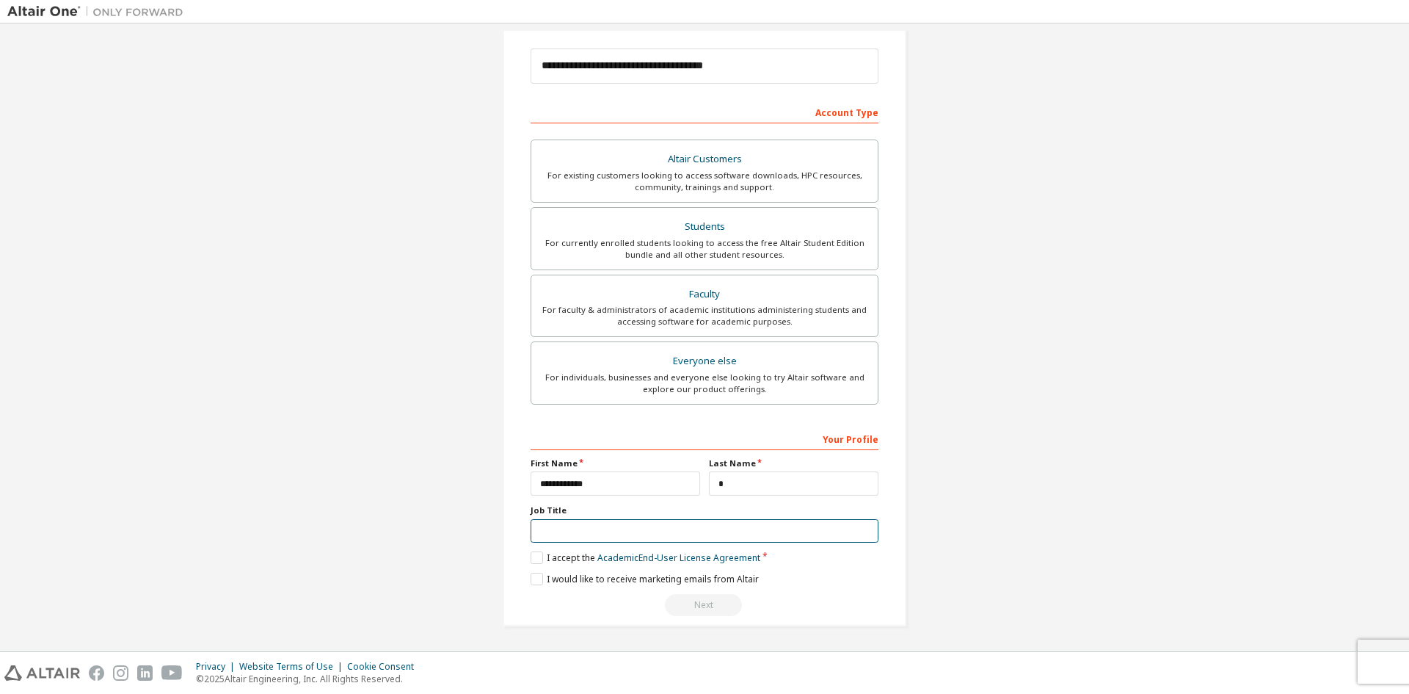 This screenshot has width=1409, height=694. I want to click on img: facebook.svg, so click(96, 672).